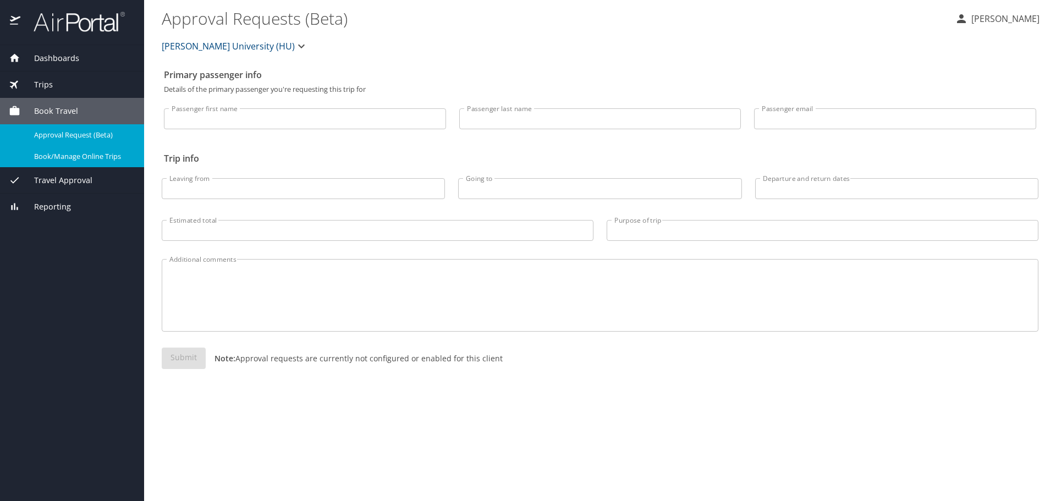 This screenshot has width=1056, height=501. Describe the element at coordinates (600, 75) in the screenshot. I see `h2: Primary passenger info` at that location.